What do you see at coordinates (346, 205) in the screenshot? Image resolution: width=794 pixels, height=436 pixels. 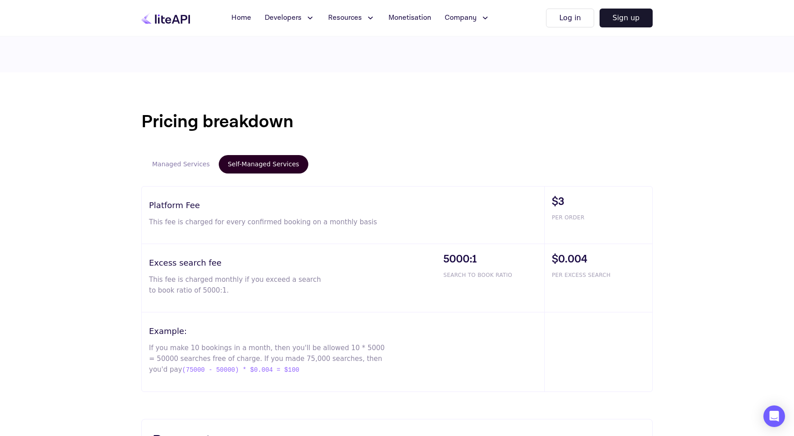 I see `h3: Platform Fee` at bounding box center [346, 205].